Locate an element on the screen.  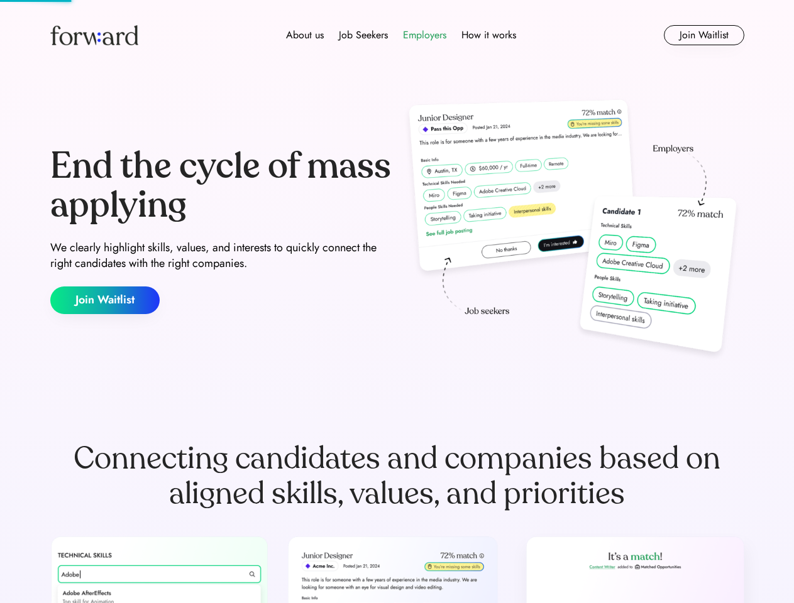
img: Forward logo is located at coordinates (94, 35).